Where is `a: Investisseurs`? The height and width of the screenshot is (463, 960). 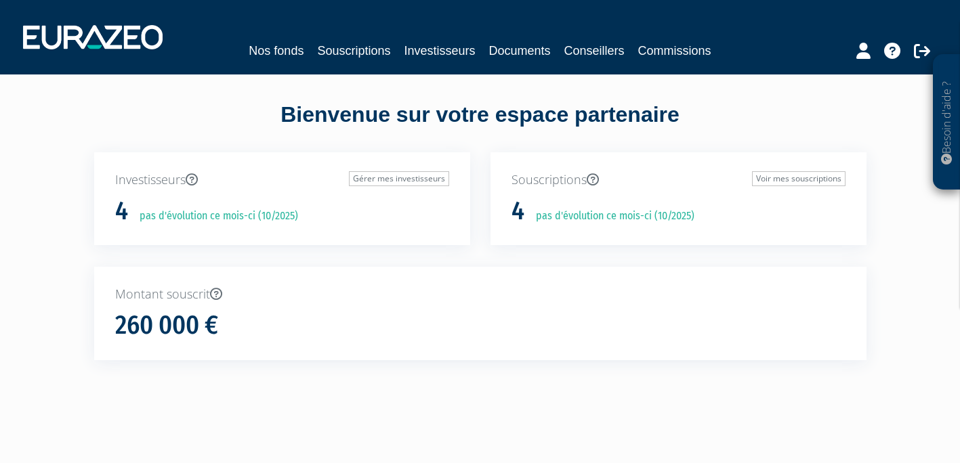 a: Investisseurs is located at coordinates (439, 51).